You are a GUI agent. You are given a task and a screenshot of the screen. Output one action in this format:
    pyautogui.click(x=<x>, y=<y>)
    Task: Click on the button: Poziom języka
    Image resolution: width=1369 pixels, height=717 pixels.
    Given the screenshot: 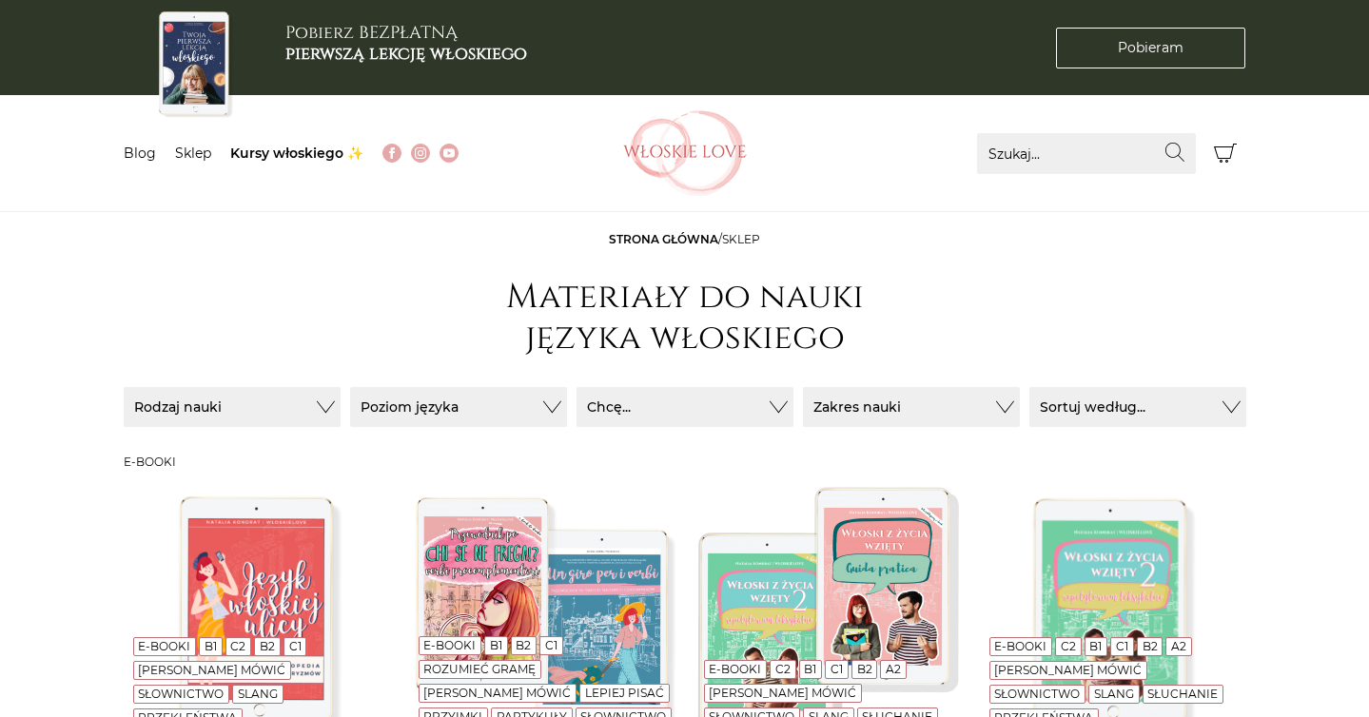 What is the action you would take?
    pyautogui.click(x=459, y=407)
    